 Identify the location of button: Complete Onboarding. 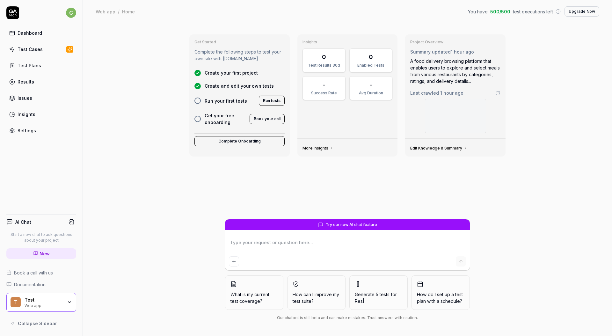
(239, 141).